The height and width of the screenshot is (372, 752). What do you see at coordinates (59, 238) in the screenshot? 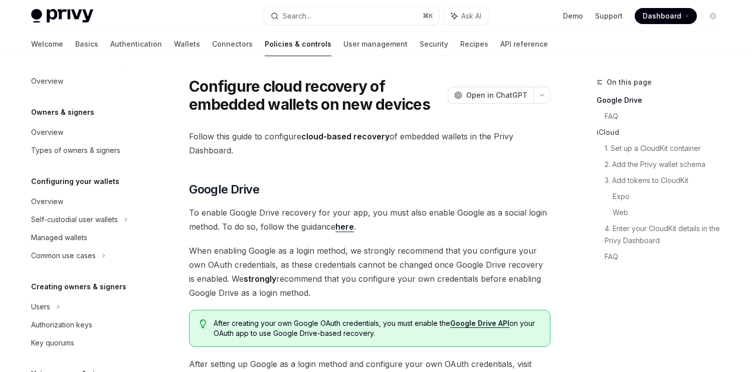
I see `div: Managed wallets` at bounding box center [59, 238].